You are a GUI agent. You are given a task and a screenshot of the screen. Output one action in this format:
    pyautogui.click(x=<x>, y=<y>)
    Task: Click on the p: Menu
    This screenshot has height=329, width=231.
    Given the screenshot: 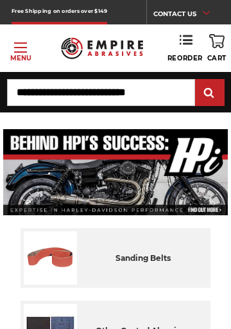 What is the action you would take?
    pyautogui.click(x=21, y=58)
    